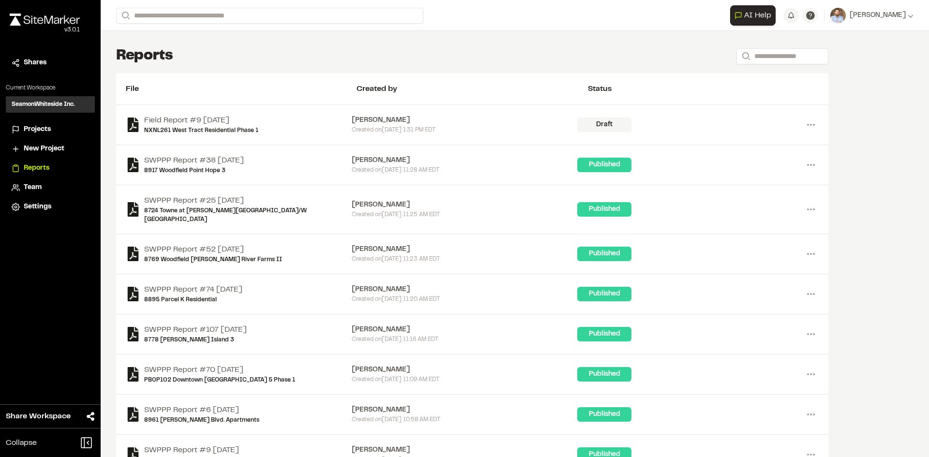 The height and width of the screenshot is (457, 929). What do you see at coordinates (50, 168) in the screenshot?
I see `a: Reports` at bounding box center [50, 168].